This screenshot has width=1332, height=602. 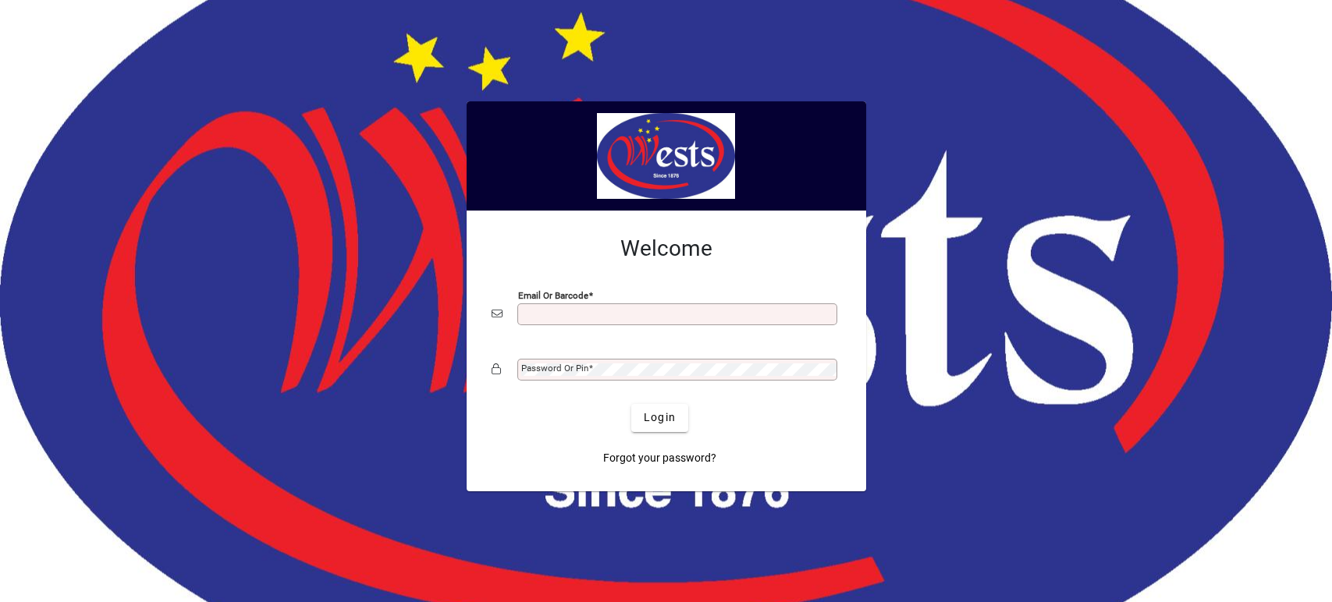 I want to click on mat-label: Email or Barcode, so click(x=553, y=295).